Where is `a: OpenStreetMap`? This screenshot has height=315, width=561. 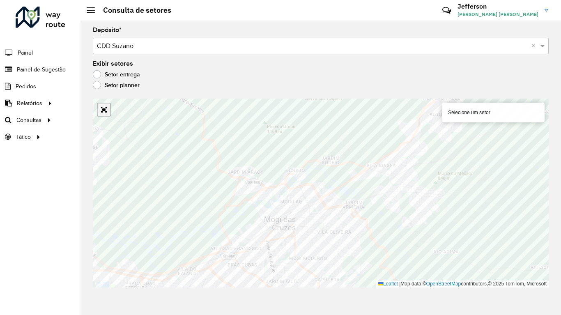 a: OpenStreetMap is located at coordinates (444, 284).